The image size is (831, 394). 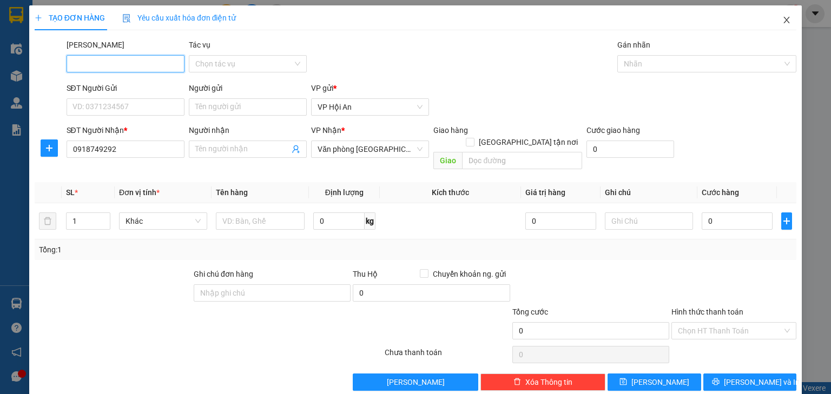 What do you see at coordinates (370, 221) in the screenshot?
I see `span: kg` at bounding box center [370, 221].